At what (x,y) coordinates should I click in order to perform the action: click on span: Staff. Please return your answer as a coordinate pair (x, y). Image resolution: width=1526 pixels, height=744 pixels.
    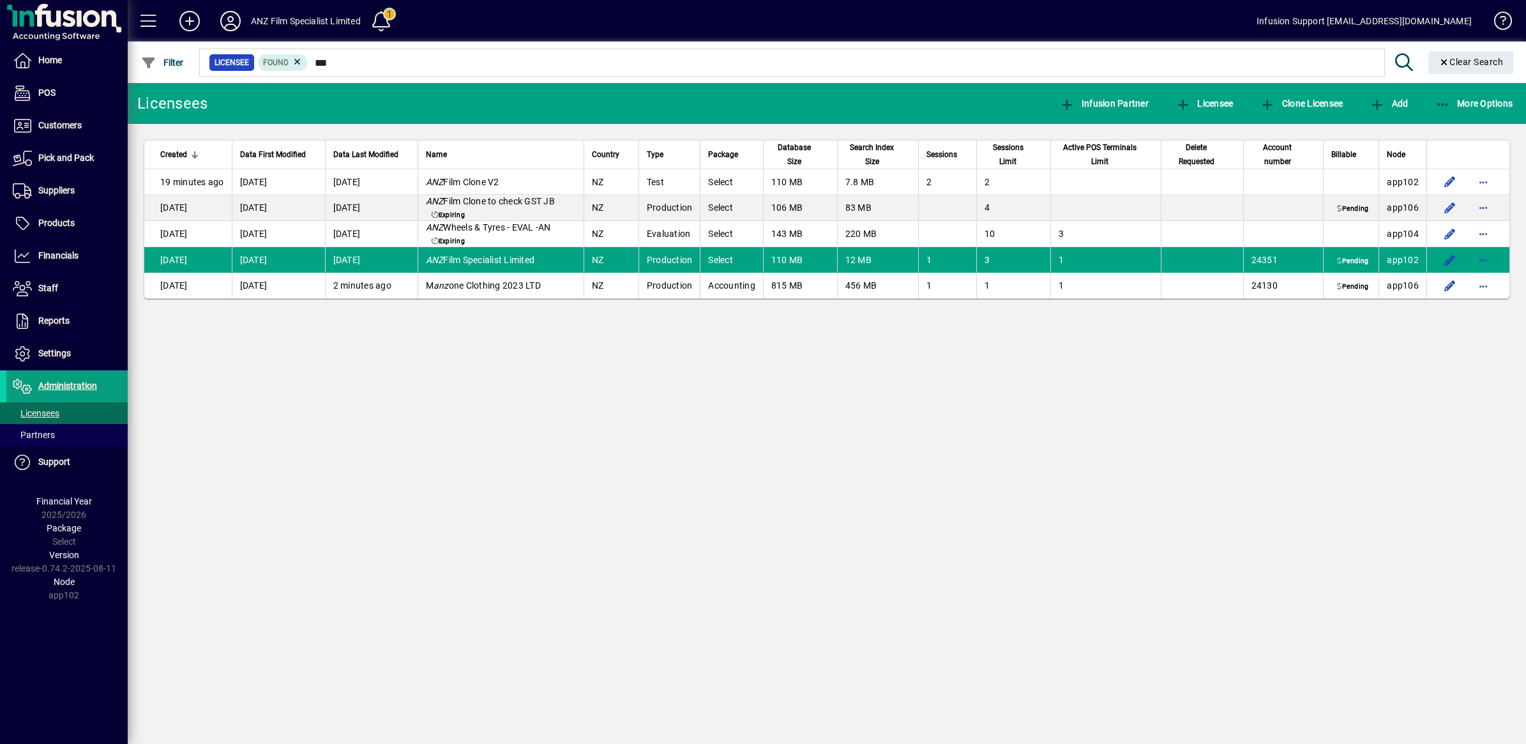
    Looking at the image, I should click on (48, 288).